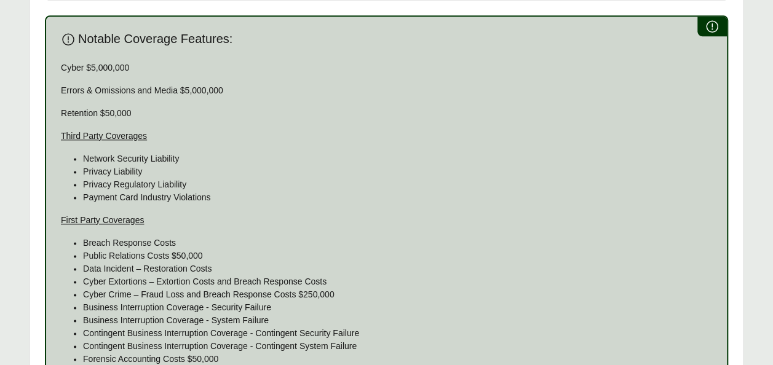  What do you see at coordinates (102, 220) in the screenshot?
I see `u: First Party Coverages` at bounding box center [102, 220].